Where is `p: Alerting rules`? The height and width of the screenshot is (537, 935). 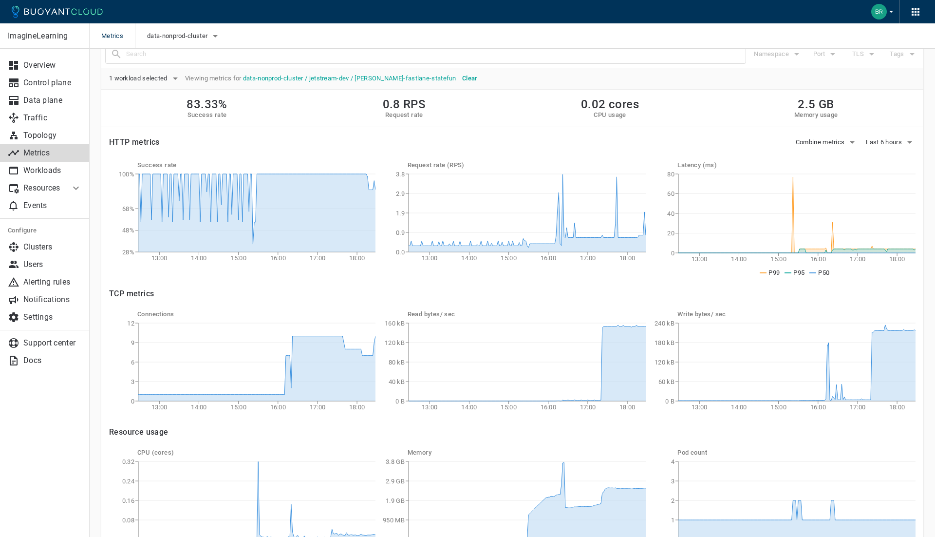 p: Alerting rules is located at coordinates (53, 282).